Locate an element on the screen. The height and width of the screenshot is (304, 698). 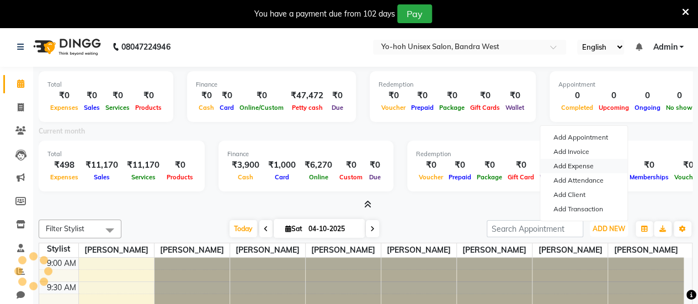
div: ₹3,900 is located at coordinates (246, 165).